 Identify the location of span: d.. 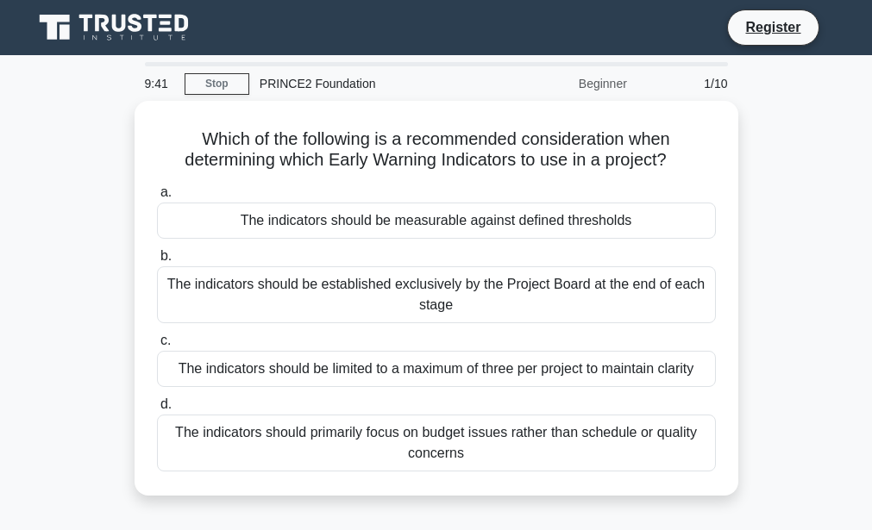
(166, 404).